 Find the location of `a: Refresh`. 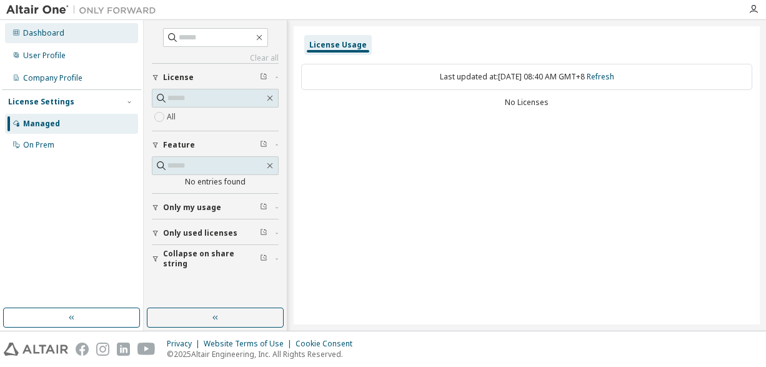

a: Refresh is located at coordinates (600, 76).